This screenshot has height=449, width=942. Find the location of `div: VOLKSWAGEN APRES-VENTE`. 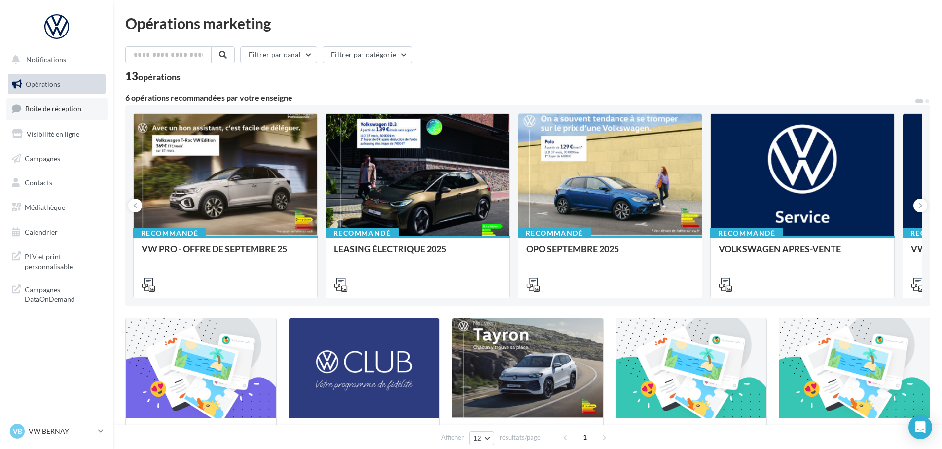

div: VOLKSWAGEN APRES-VENTE is located at coordinates (802, 254).